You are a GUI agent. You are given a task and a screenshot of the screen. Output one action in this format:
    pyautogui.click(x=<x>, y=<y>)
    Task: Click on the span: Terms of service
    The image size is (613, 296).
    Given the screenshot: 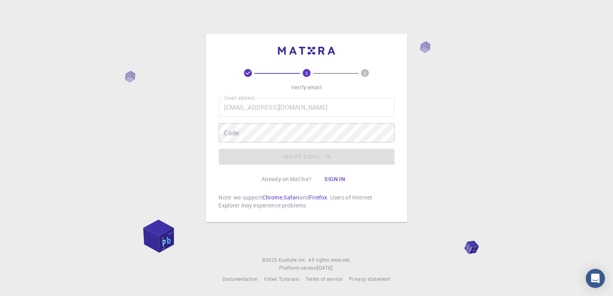 What is the action you would take?
    pyautogui.click(x=324, y=279)
    